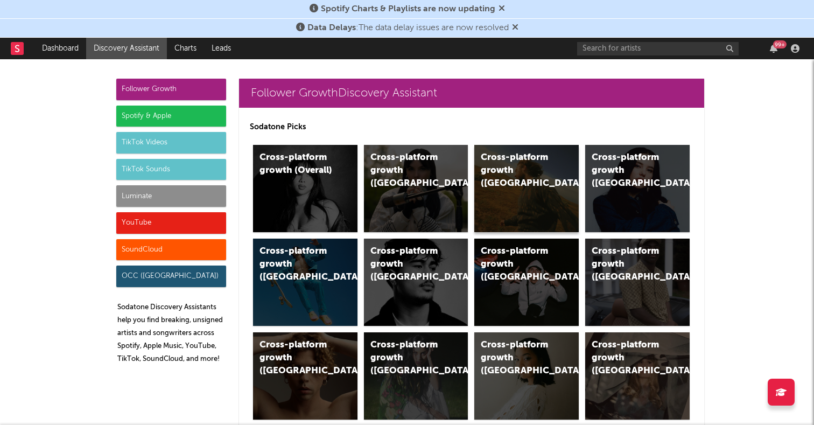 The image size is (814, 425). I want to click on div: 99 +, so click(779, 44).